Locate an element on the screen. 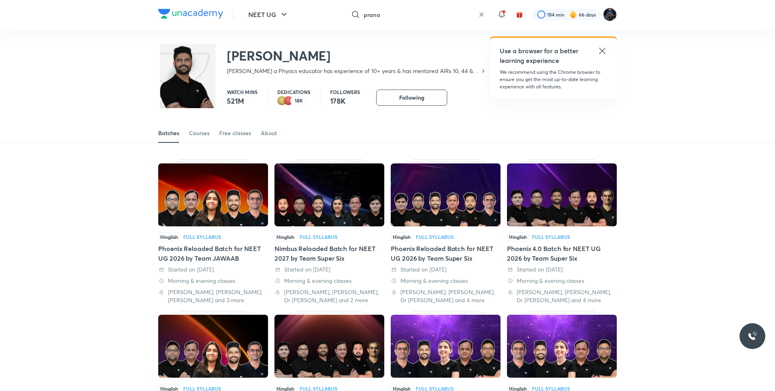 The image size is (775, 391). p: 18K is located at coordinates (299, 101).